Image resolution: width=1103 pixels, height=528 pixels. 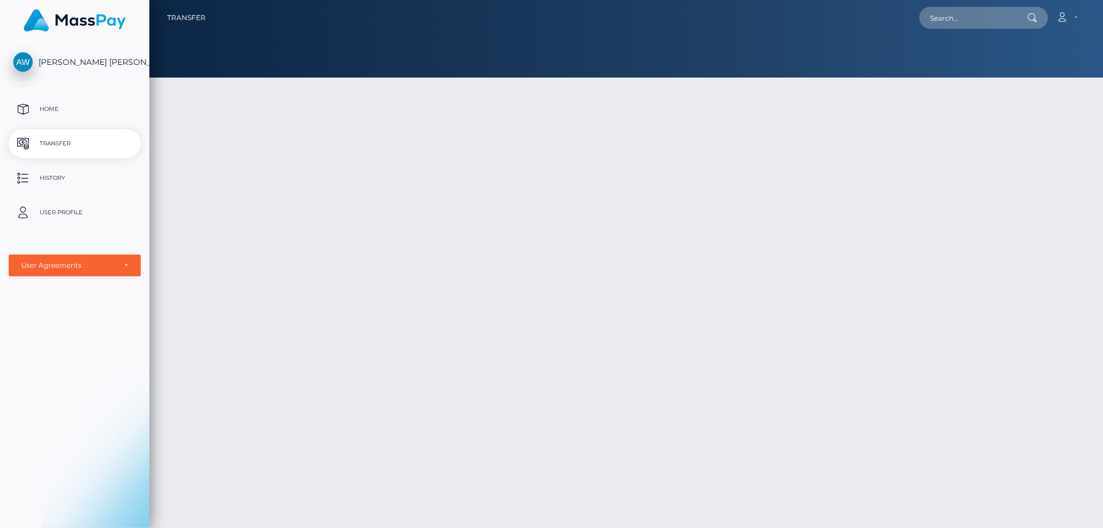 What do you see at coordinates (75, 144) in the screenshot?
I see `p: Transfer` at bounding box center [75, 144].